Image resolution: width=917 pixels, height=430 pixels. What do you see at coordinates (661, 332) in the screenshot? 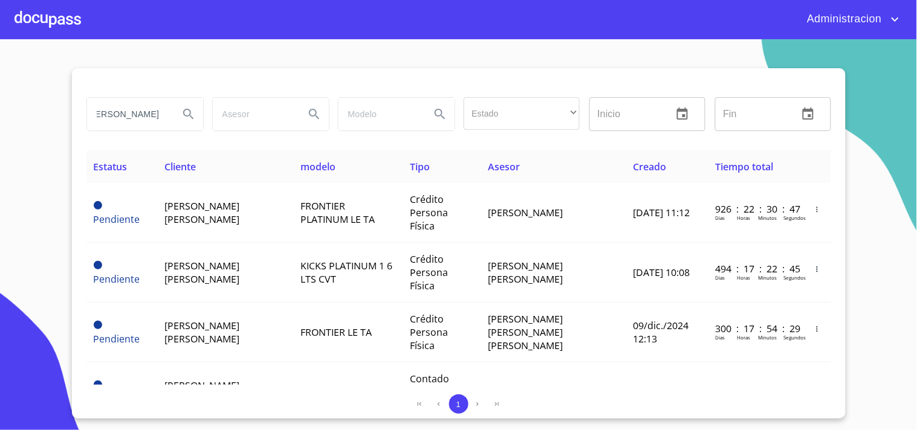
I see `span: 09/dic./2024 12:13` at bounding box center [661, 332].